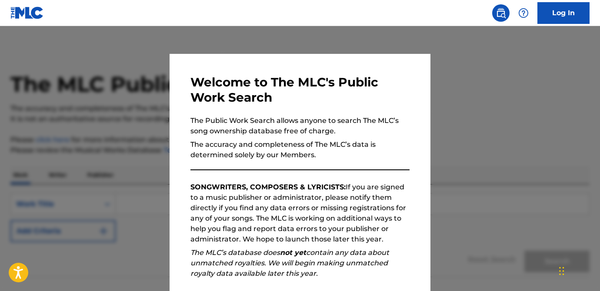  I want to click on div: Chat Widget, so click(578, 270).